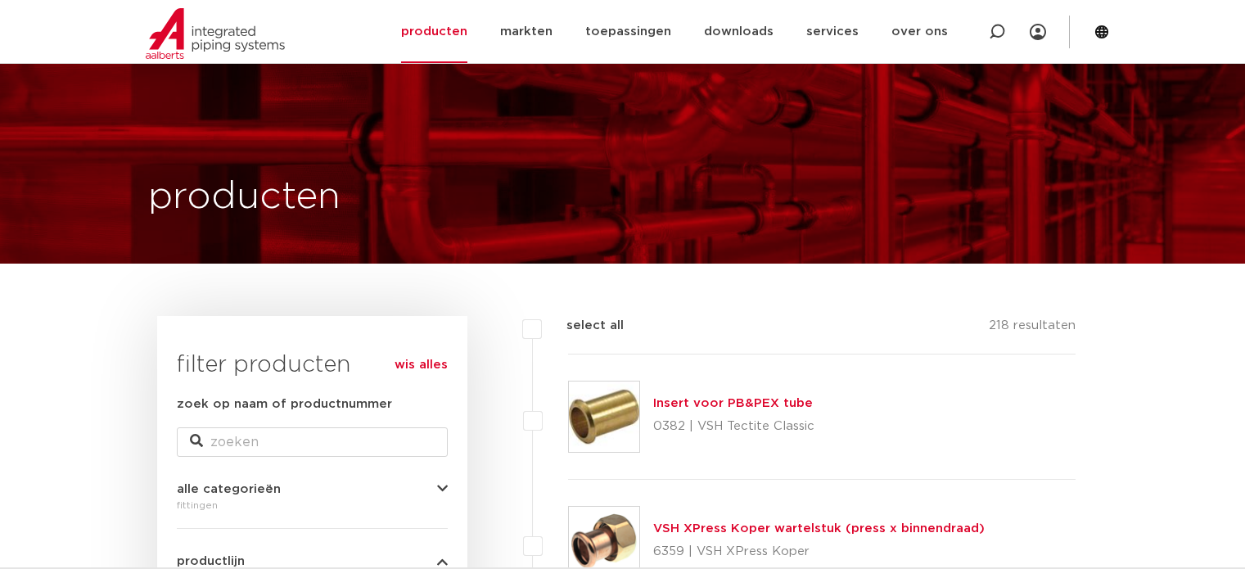  I want to click on p: 0382 | VSH Tectite Classic, so click(733, 426).